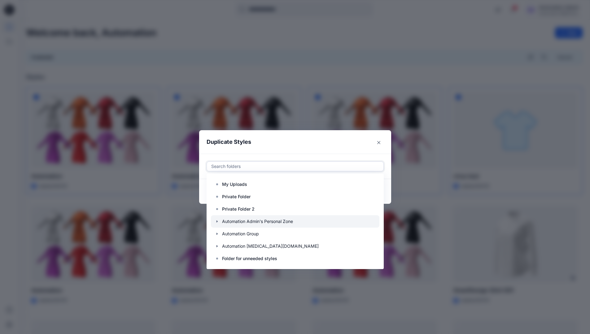  What do you see at coordinates (249, 259) in the screenshot?
I see `p: Folder for unneeded styles` at bounding box center [249, 259].